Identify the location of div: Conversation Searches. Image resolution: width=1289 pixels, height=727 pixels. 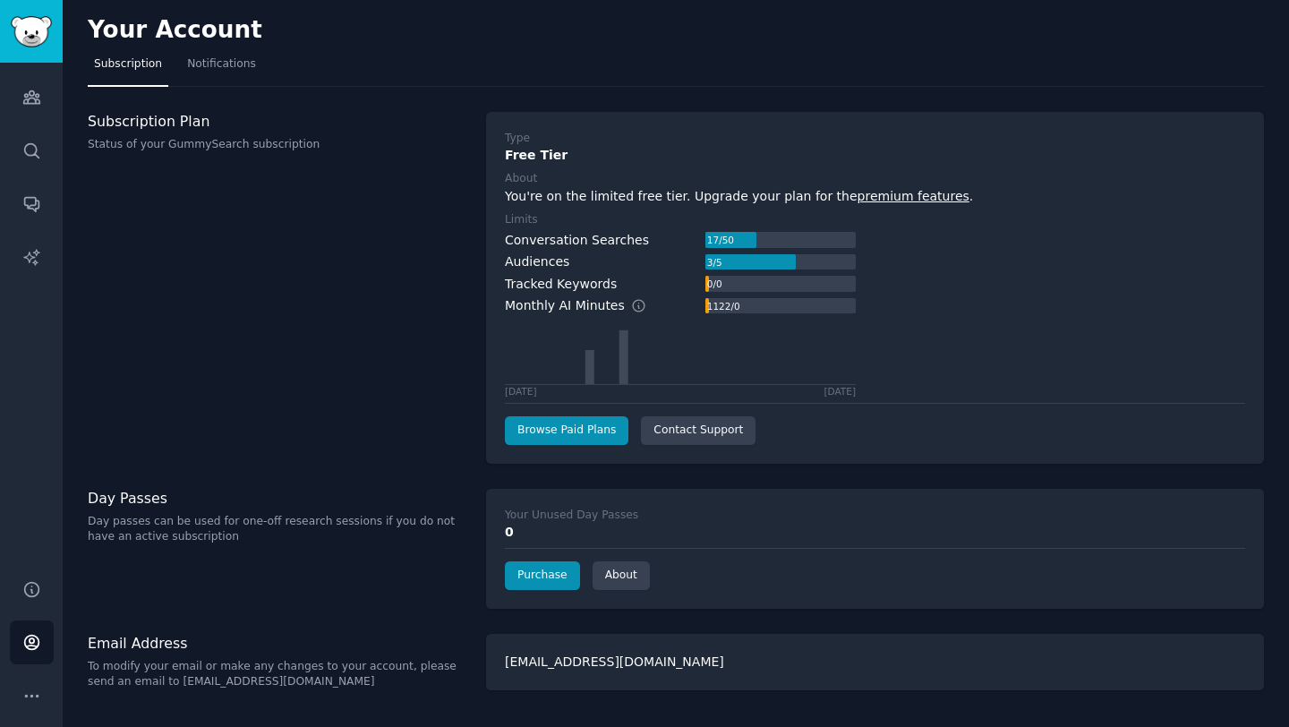
(576, 240).